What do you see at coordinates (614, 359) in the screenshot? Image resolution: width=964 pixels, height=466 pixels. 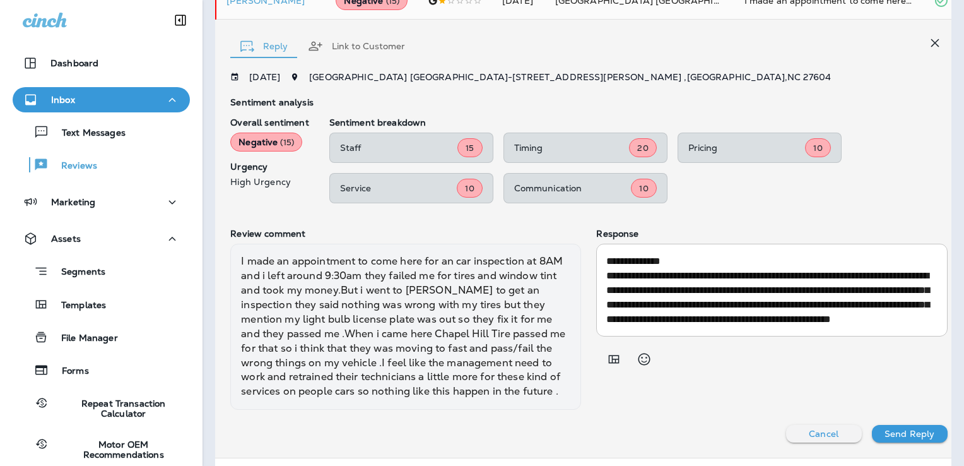 I see `button: Add in a premade template` at bounding box center [614, 359].